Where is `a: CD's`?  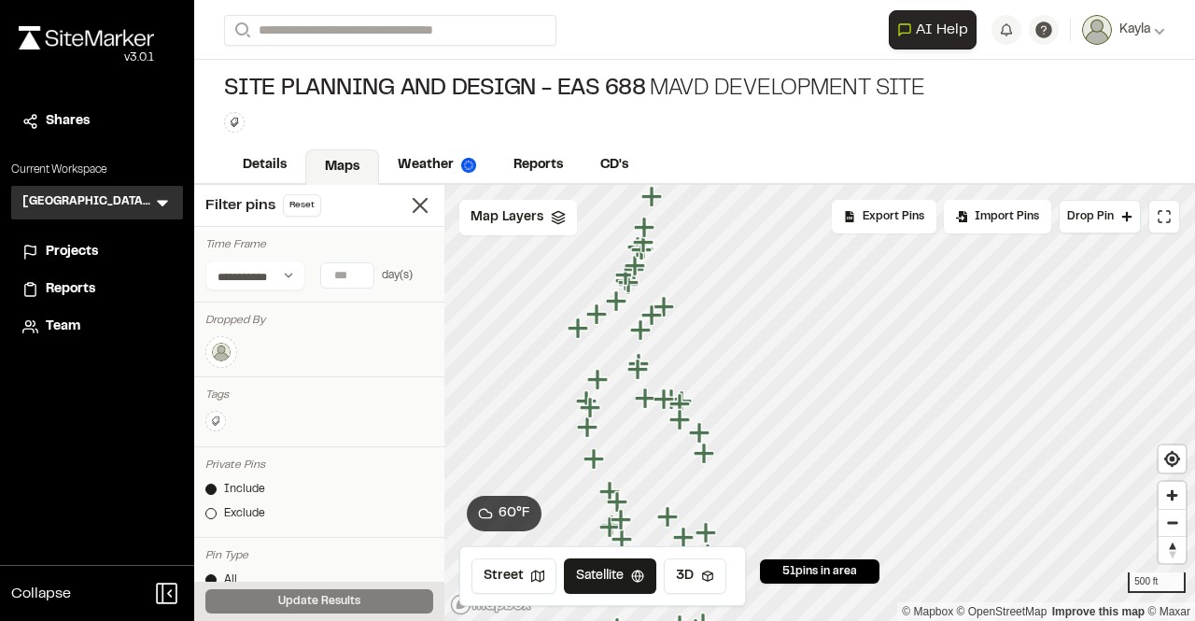
a: CD's is located at coordinates (614, 165).